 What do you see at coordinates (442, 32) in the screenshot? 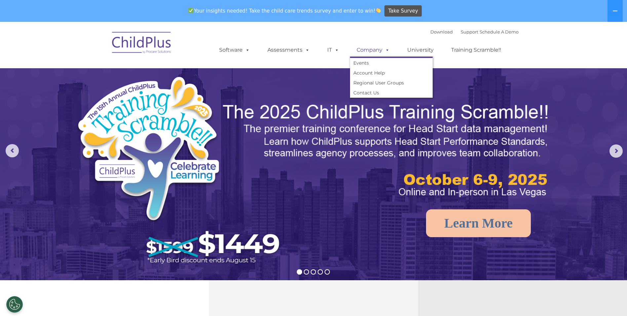
I see `a: Download` at bounding box center [442, 32].